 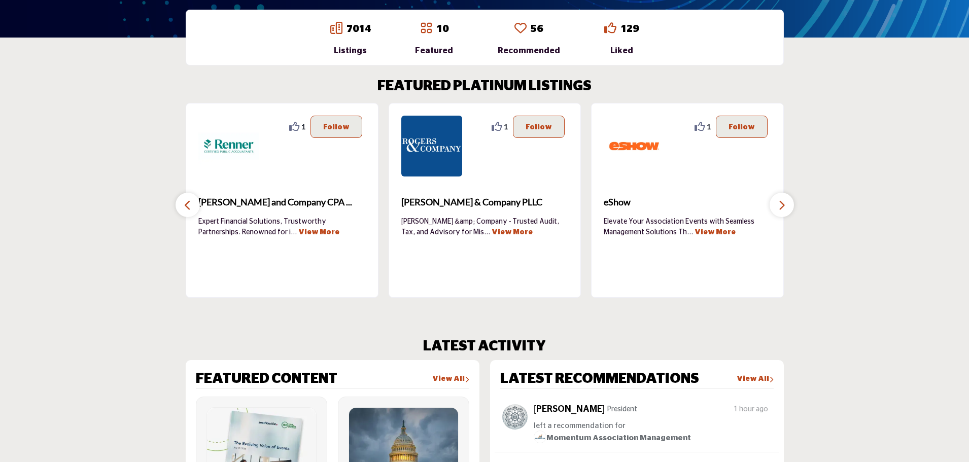 What do you see at coordinates (426, 29) in the screenshot?
I see `a: Go to Featured` at bounding box center [426, 29].